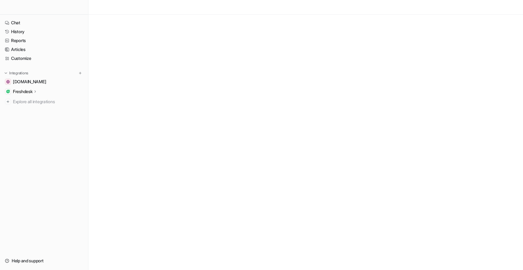  What do you see at coordinates (48, 102) in the screenshot?
I see `span: Explore all integrations` at bounding box center [48, 102].